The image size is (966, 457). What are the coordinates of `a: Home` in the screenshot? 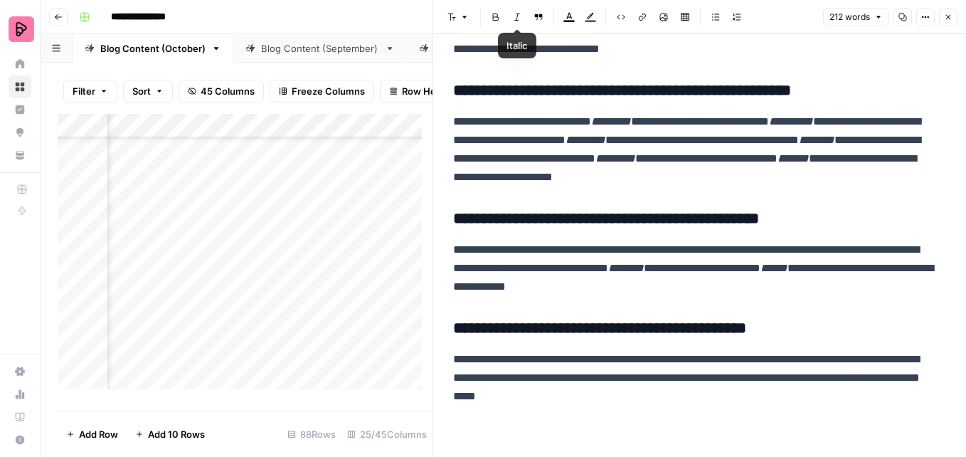 It's located at (20, 64).